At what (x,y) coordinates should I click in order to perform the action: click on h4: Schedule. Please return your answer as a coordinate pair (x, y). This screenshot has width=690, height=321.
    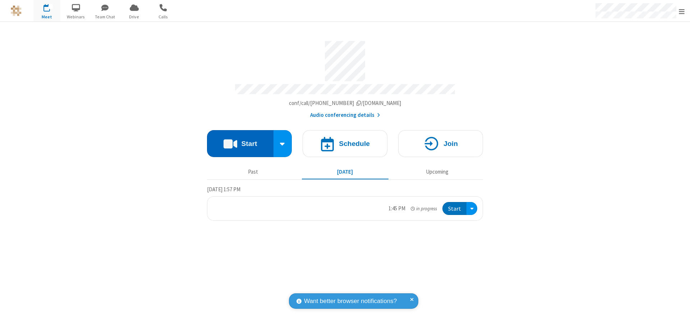
    Looking at the image, I should click on (354, 143).